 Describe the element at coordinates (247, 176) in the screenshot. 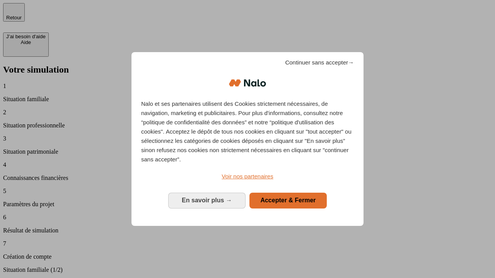

I see `span: Voir nos partenaires` at that location.